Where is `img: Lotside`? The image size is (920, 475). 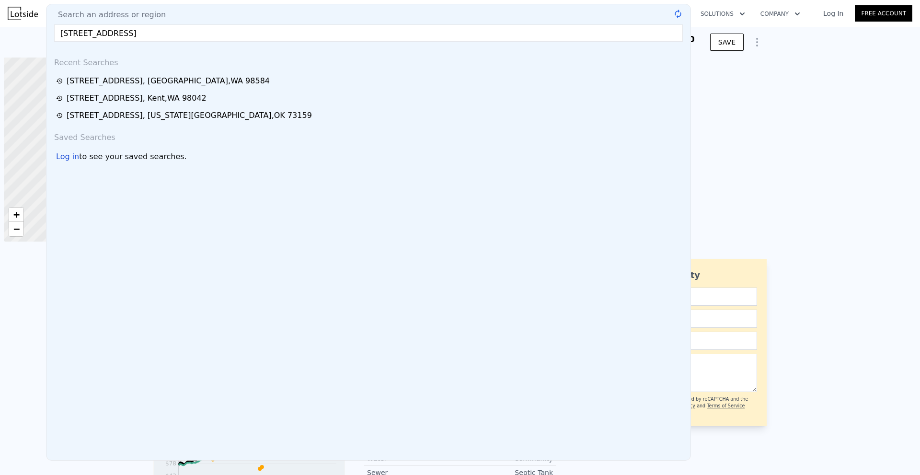 img: Lotside is located at coordinates (23, 13).